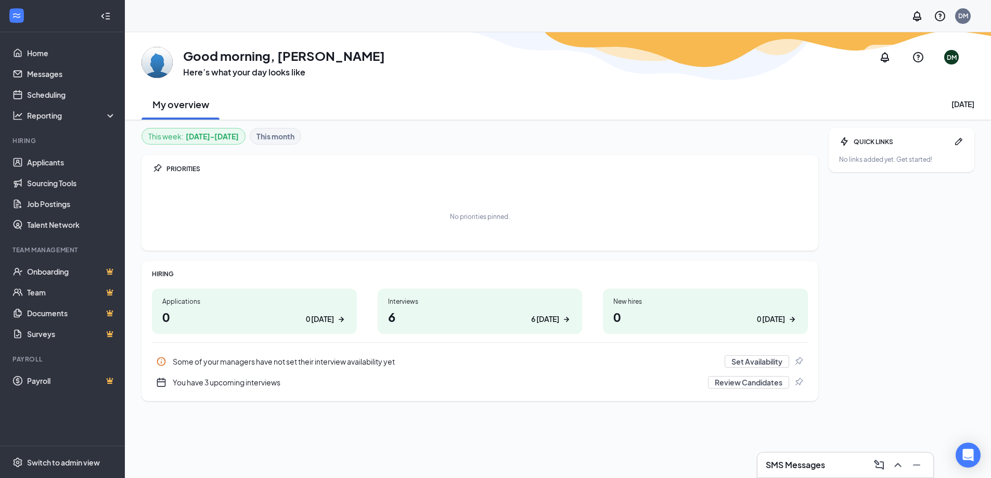 The image size is (991, 478). I want to click on div: Interviews, so click(480, 301).